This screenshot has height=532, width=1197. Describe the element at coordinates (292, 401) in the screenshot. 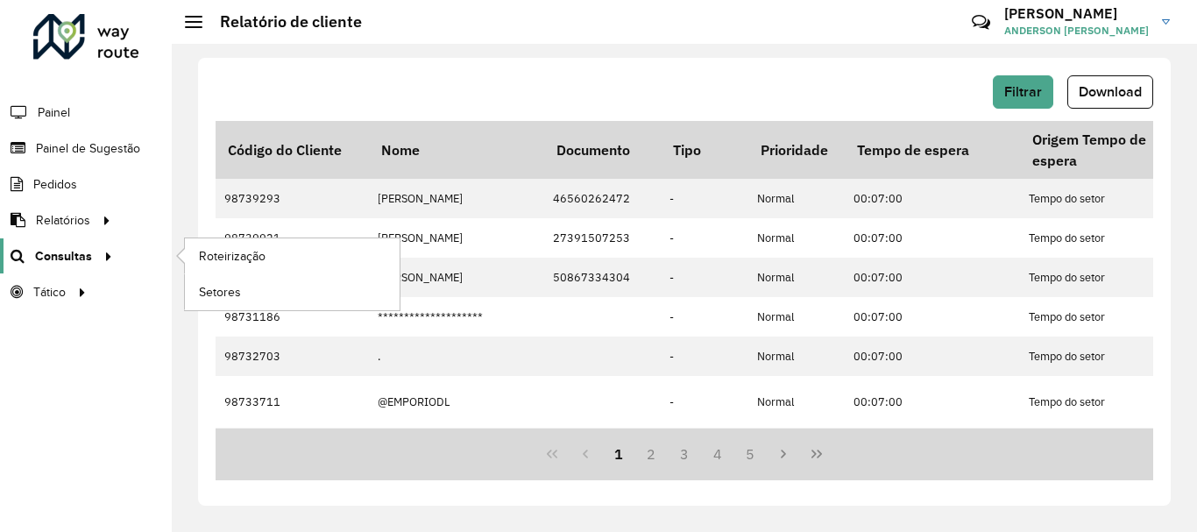

I see `td: 98733711` at that location.